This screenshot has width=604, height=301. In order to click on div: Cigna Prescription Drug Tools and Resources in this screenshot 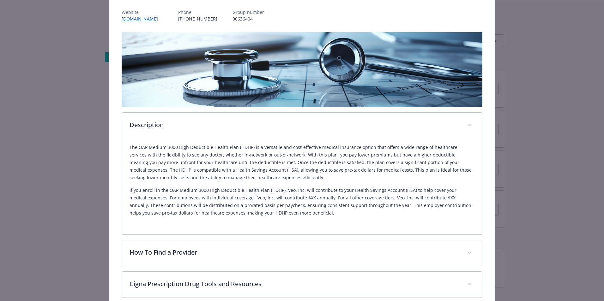, I will do `click(302, 285)`.